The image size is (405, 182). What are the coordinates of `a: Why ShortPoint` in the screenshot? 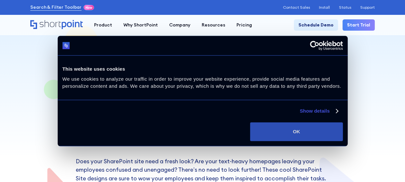 It's located at (141, 25).